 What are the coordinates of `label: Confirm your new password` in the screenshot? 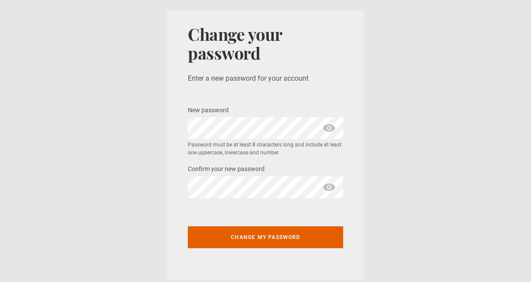 It's located at (226, 169).